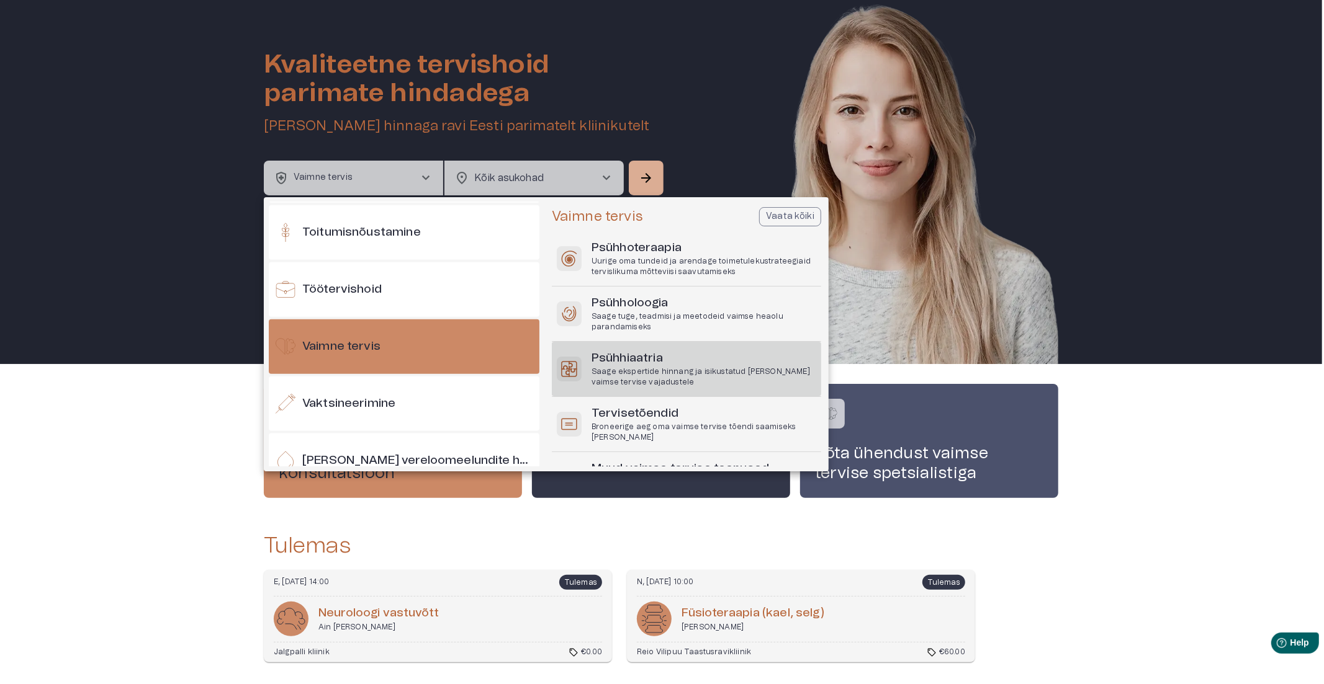 The height and width of the screenshot is (684, 1324). What do you see at coordinates (704, 414) in the screenshot?
I see `h6: Tervisetõendid` at bounding box center [704, 414].